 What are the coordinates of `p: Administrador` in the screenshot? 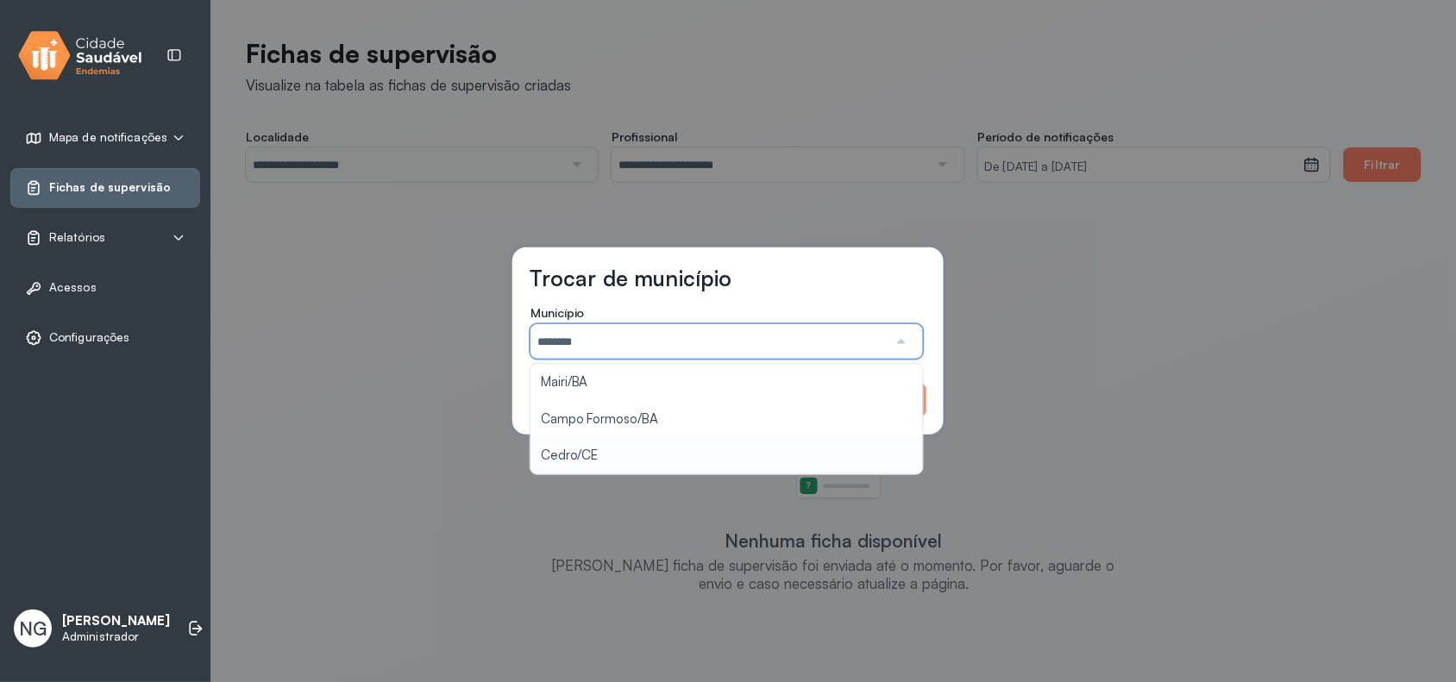 It's located at (116, 637).